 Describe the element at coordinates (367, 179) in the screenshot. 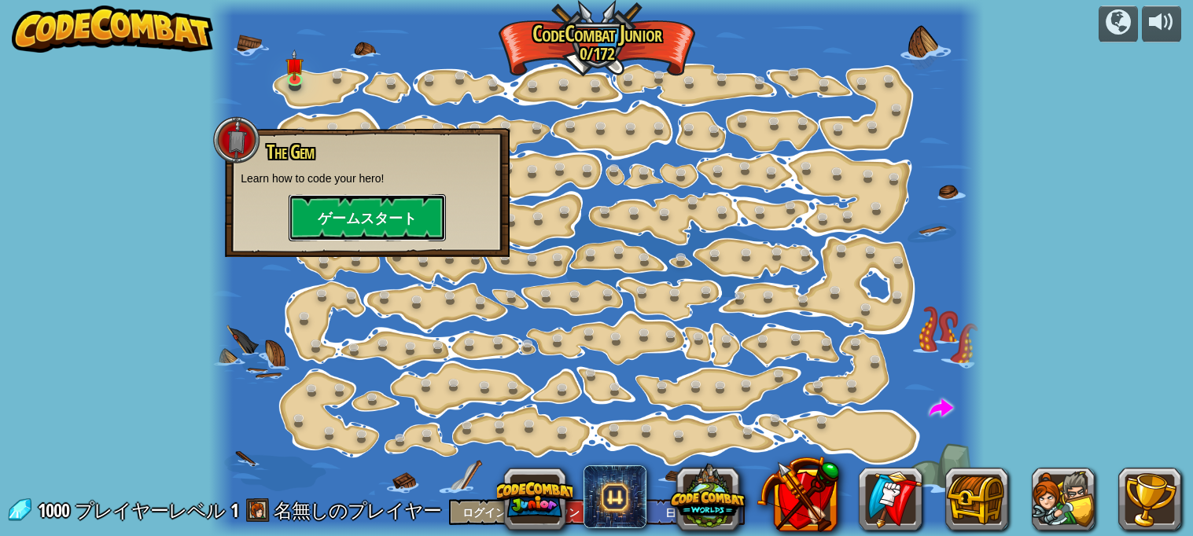

I see `p: Learn how to code your hero!` at that location.